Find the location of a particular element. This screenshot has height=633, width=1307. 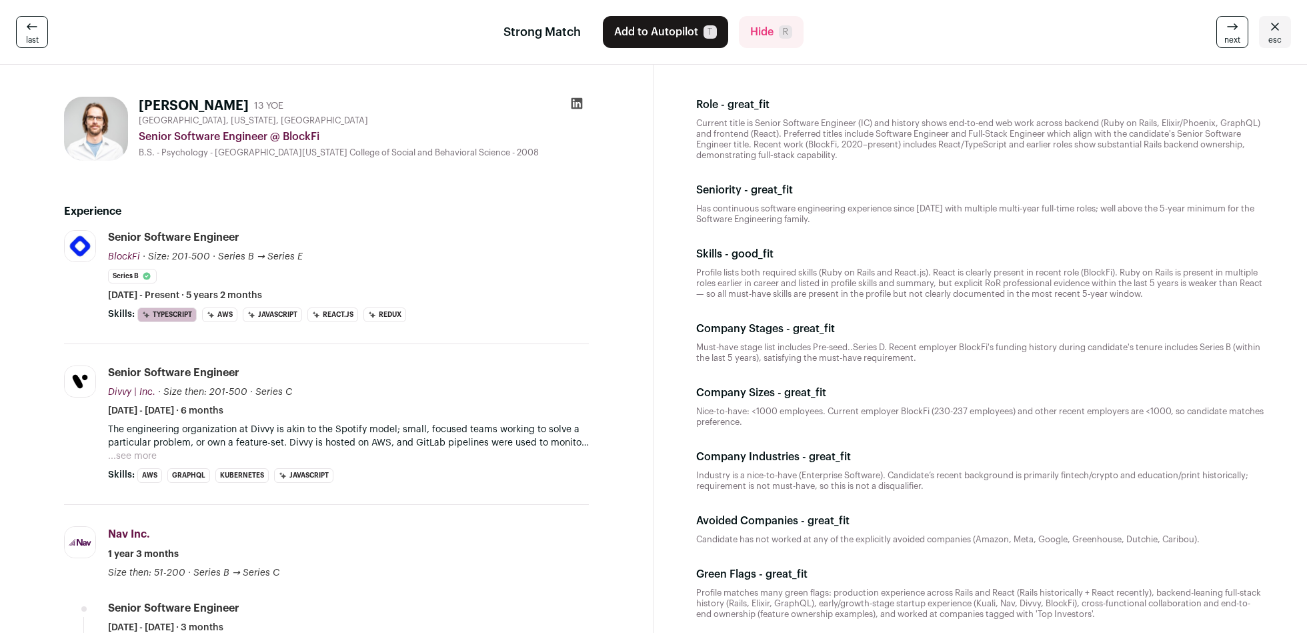

p: Company Industries - great_fit is located at coordinates (774, 457).